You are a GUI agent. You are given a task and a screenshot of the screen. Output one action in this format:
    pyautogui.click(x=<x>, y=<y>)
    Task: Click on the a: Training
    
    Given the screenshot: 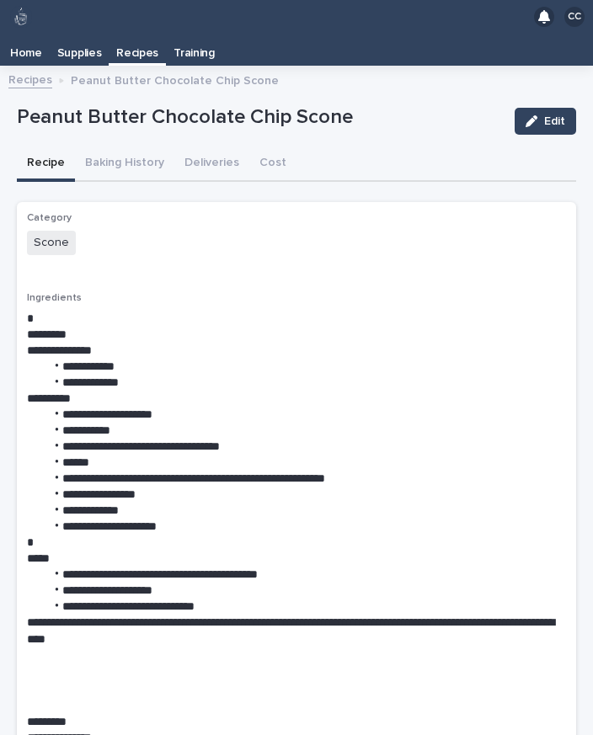 What is the action you would take?
    pyautogui.click(x=194, y=50)
    